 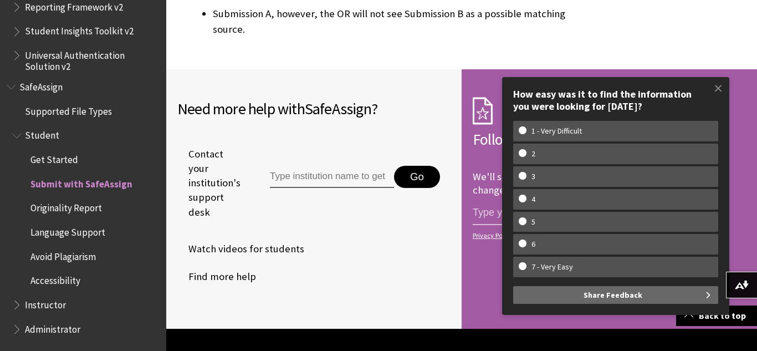 I want to click on button: Share Feedback, so click(x=616, y=295).